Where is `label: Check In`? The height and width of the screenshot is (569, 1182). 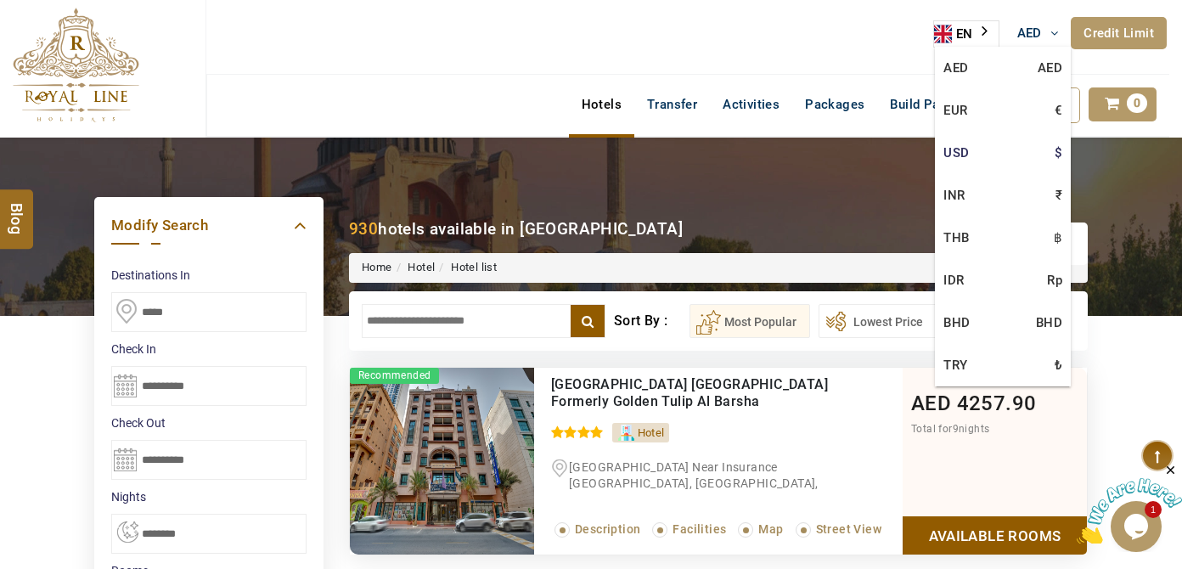 label: Check In is located at coordinates (209, 349).